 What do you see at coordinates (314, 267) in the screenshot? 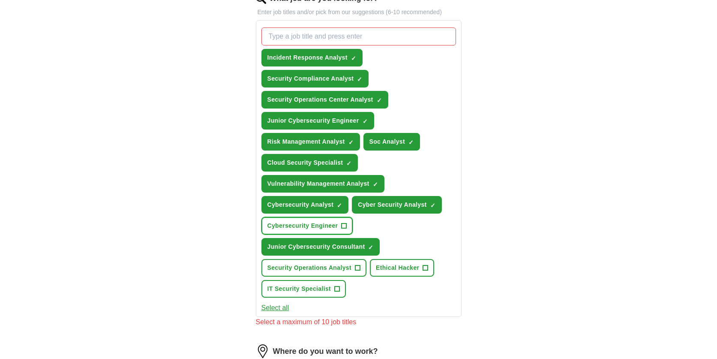
I see `button: Security Operations Analyst` at bounding box center [314, 267].